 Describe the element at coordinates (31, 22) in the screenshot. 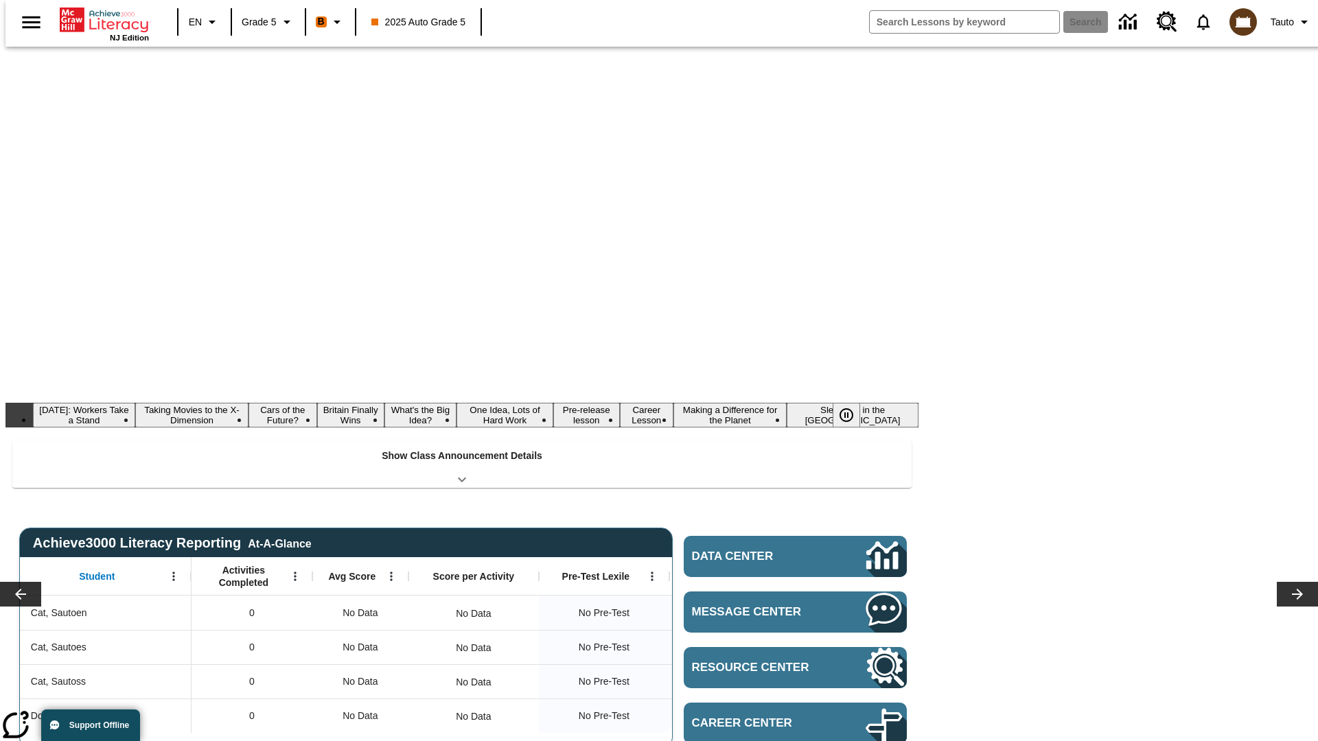

I see `button: Open side menu` at that location.